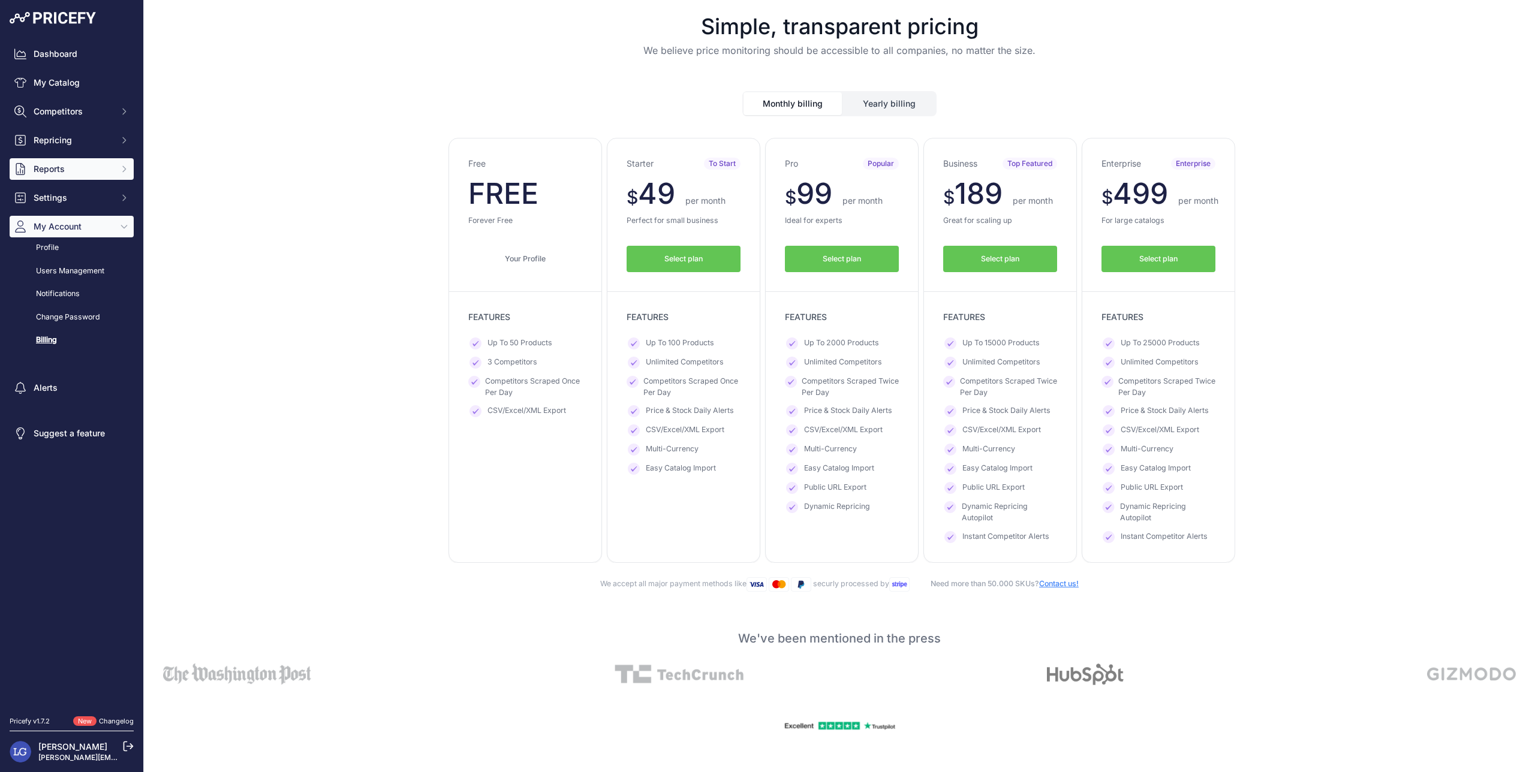 The width and height of the screenshot is (1535, 772). What do you see at coordinates (840, 50) in the screenshot?
I see `p: We believe price monitoring should be accessible to all companies, no matter the size.` at bounding box center [840, 50].